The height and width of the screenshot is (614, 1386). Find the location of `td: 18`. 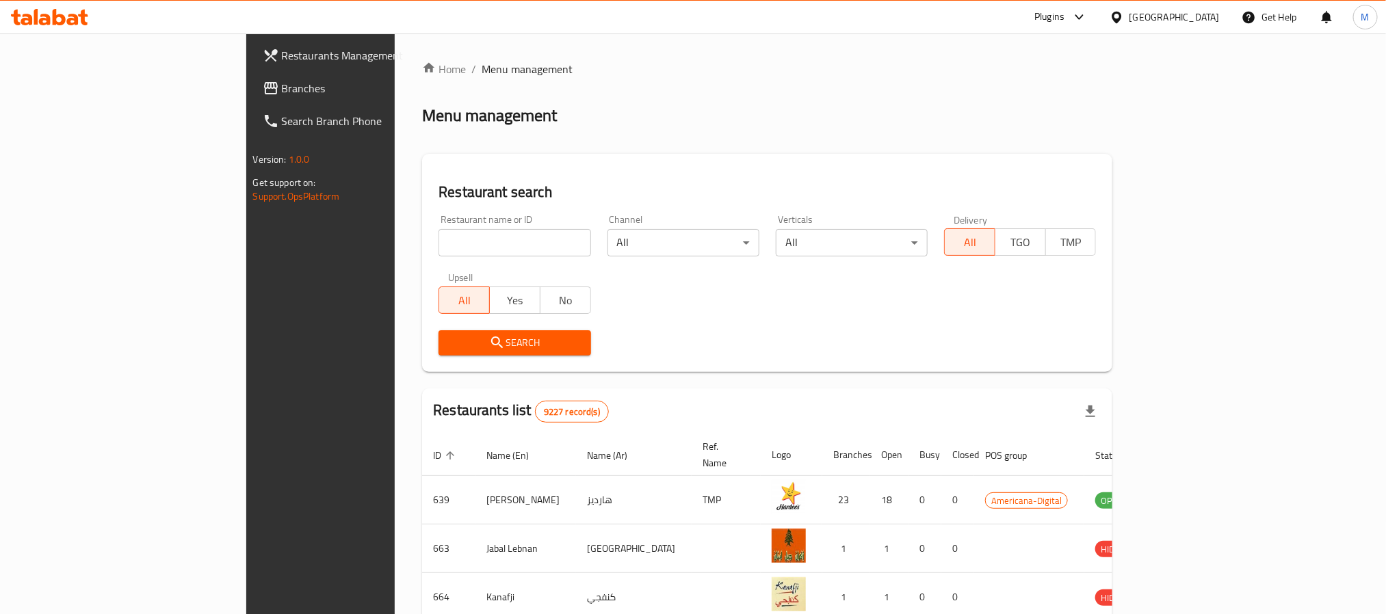

td: 18 is located at coordinates (889, 500).